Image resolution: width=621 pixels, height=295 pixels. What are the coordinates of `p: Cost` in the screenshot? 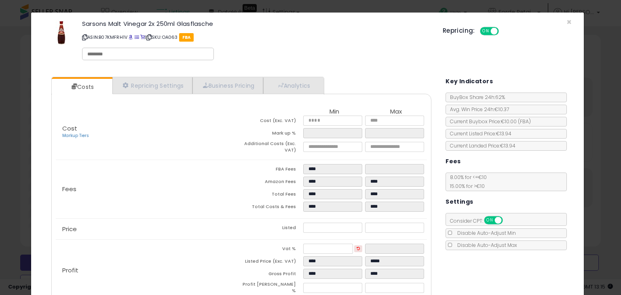 It's located at (148, 132).